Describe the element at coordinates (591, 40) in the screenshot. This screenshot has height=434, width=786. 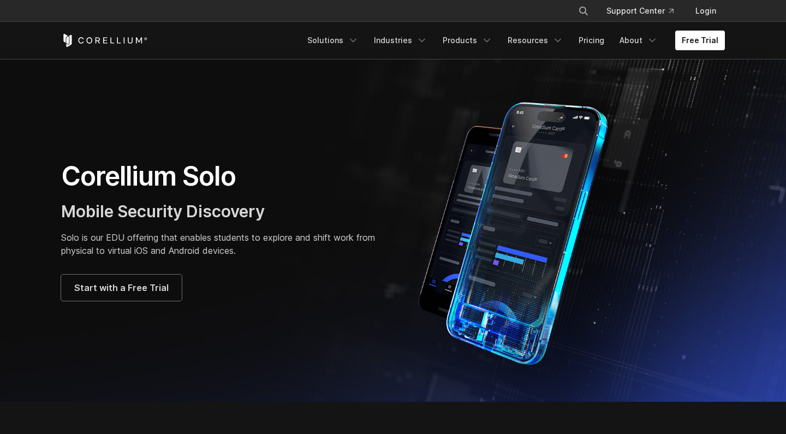
I see `a: Pricing` at that location.